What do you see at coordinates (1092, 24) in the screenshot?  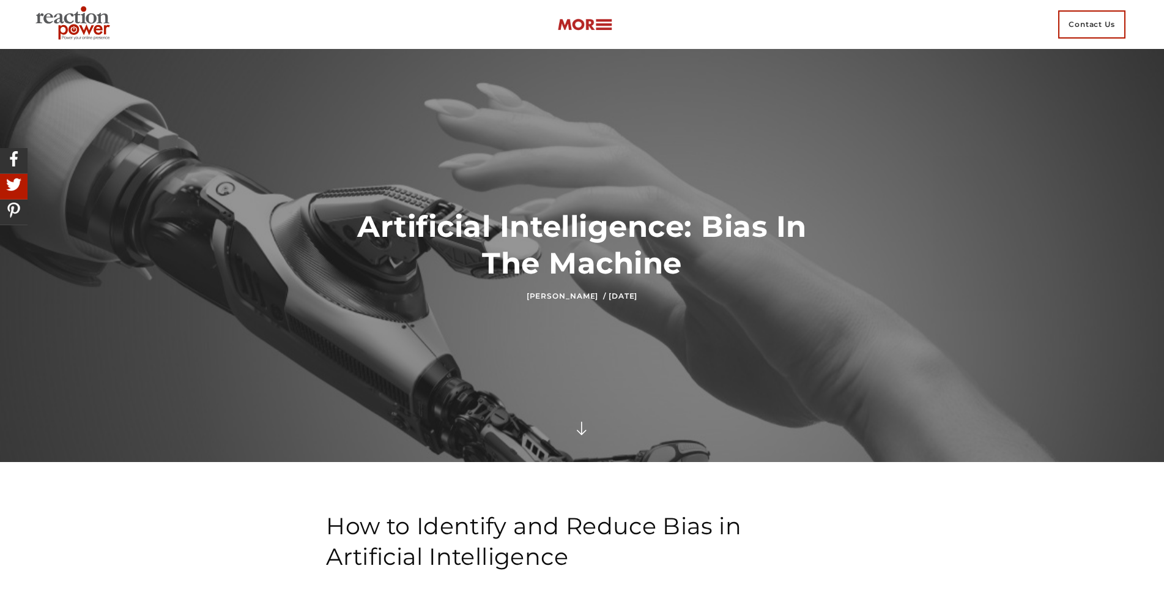 I see `span: Contact Us` at bounding box center [1092, 24].